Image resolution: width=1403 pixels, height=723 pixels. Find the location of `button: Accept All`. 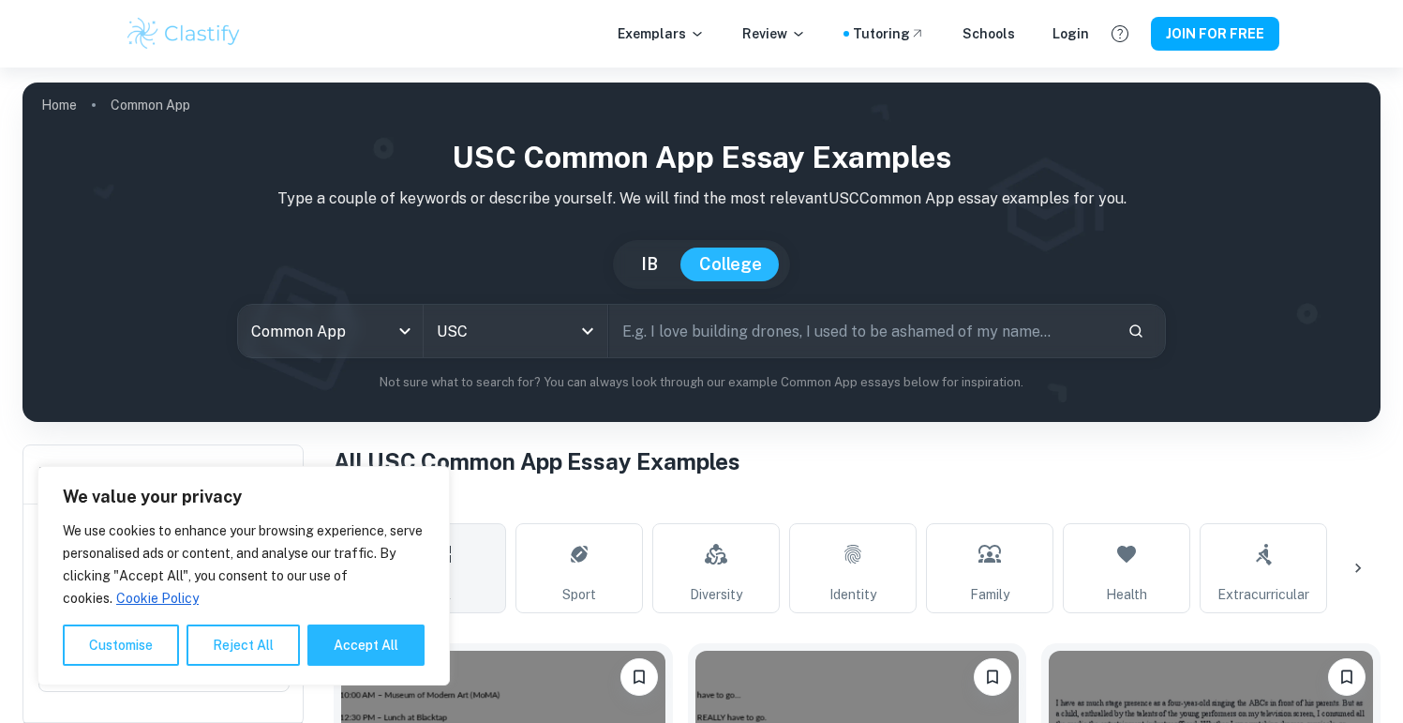

button: Accept All is located at coordinates (365, 645).